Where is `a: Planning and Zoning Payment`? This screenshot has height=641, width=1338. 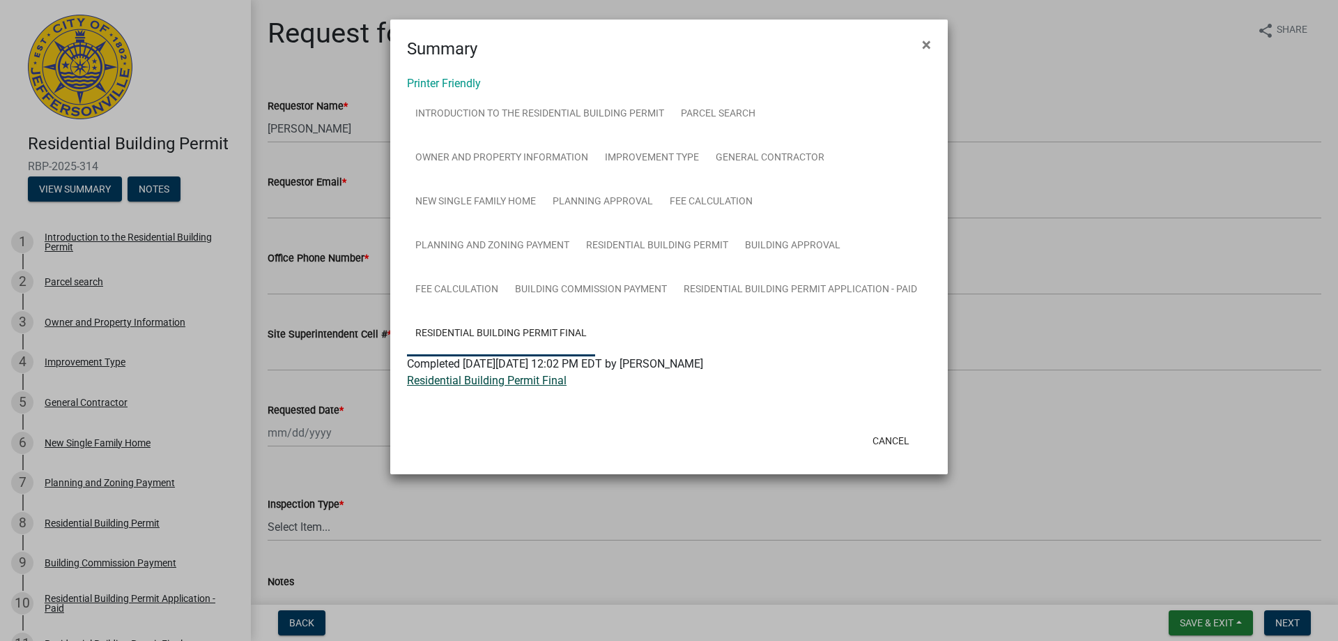 a: Planning and Zoning Payment is located at coordinates (492, 246).